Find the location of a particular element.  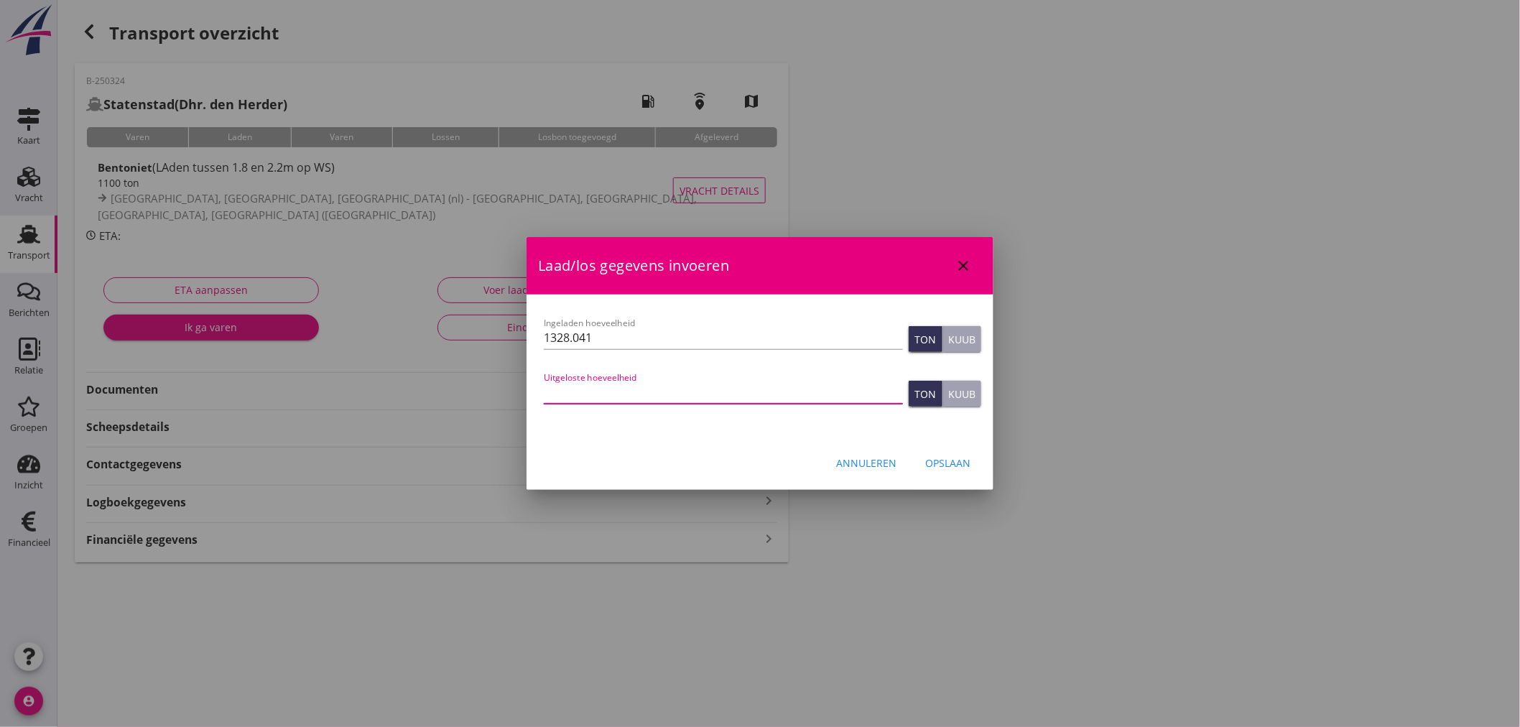

input: Ingeladen hoeveelheid is located at coordinates (723, 338).